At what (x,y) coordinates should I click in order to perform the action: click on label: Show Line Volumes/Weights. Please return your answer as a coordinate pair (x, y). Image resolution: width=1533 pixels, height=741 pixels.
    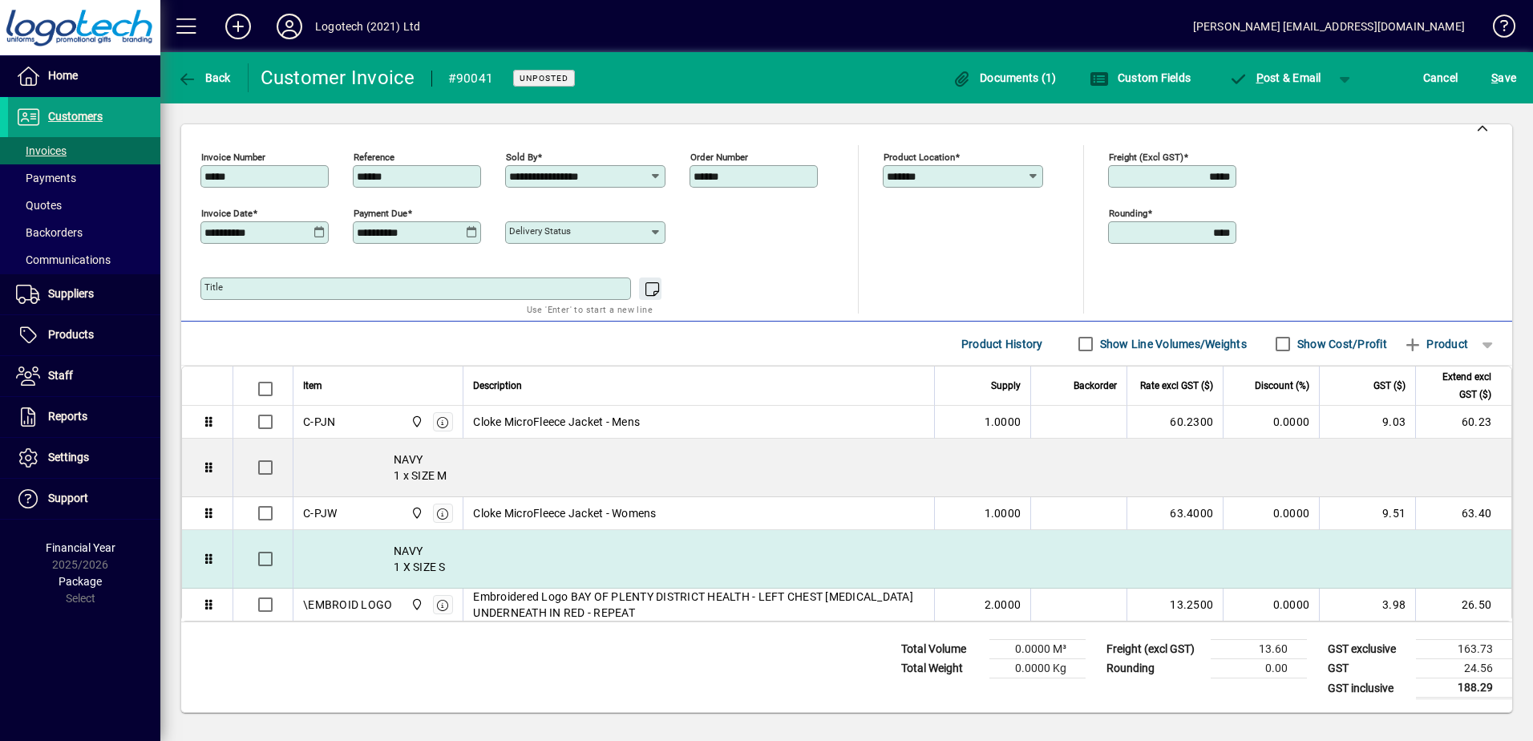
    Looking at the image, I should click on (1171, 344).